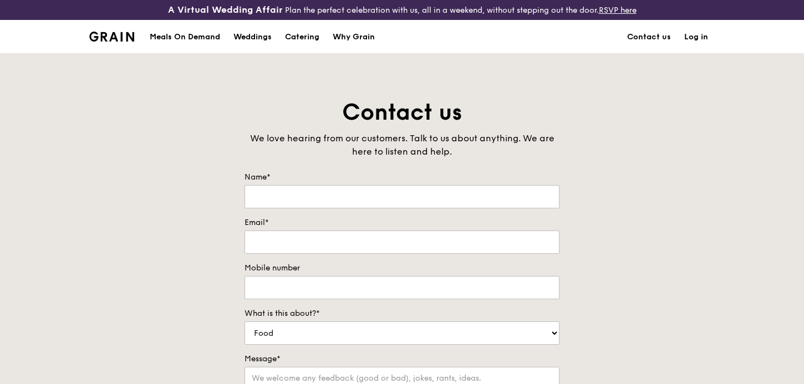  Describe the element at coordinates (185, 37) in the screenshot. I see `div: Meals On Demand` at that location.